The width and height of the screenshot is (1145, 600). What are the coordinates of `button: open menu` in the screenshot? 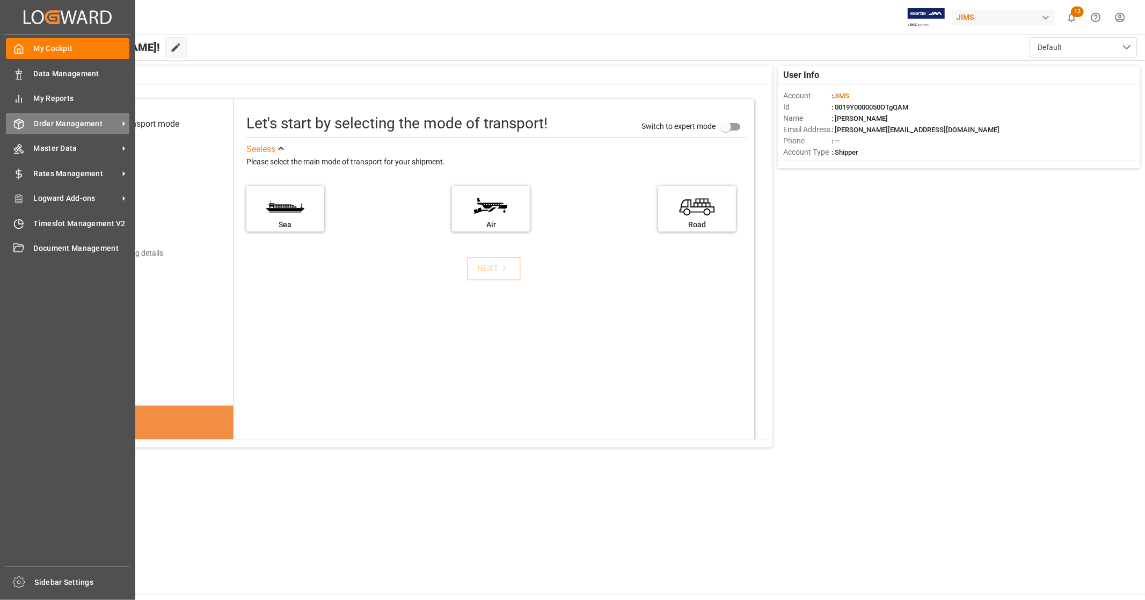 It's located at (1084, 47).